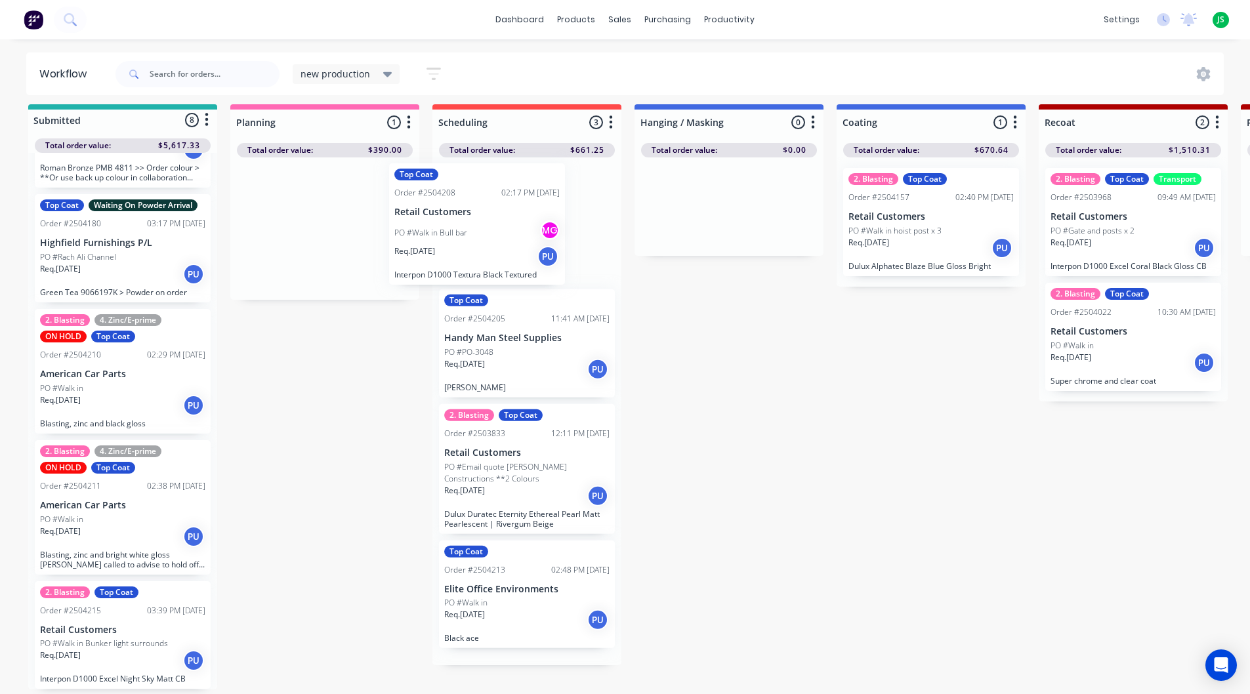 The height and width of the screenshot is (694, 1250). I want to click on div: purchasing, so click(668, 20).